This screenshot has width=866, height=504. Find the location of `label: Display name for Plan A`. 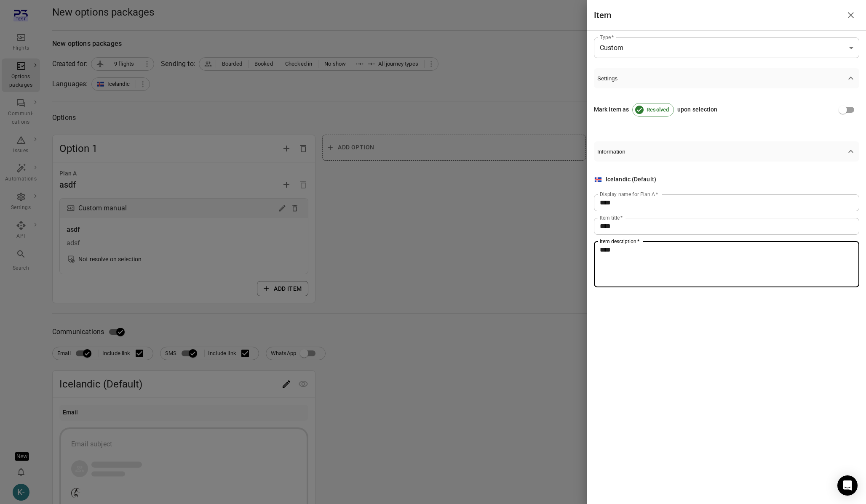

label: Display name for Plan A is located at coordinates (629, 194).